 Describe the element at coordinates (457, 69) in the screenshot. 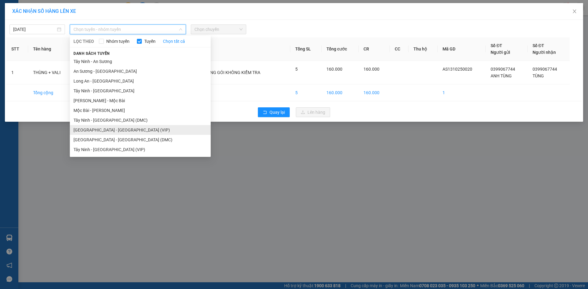

I see `span: AS1310250020` at that location.